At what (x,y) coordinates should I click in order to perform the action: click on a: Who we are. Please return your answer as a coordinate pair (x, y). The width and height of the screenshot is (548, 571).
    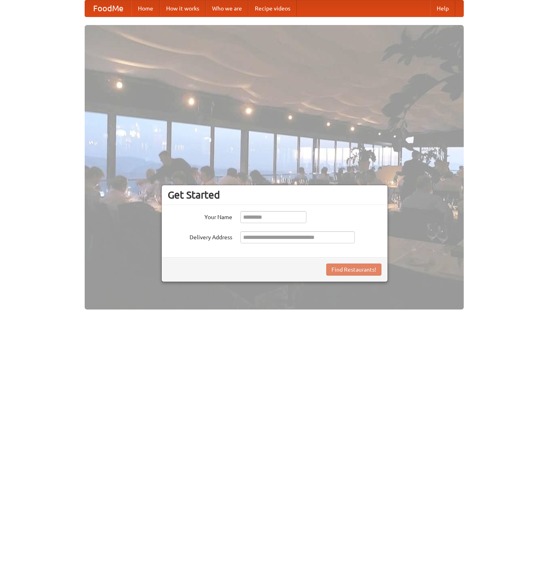
    Looking at the image, I should click on (227, 8).